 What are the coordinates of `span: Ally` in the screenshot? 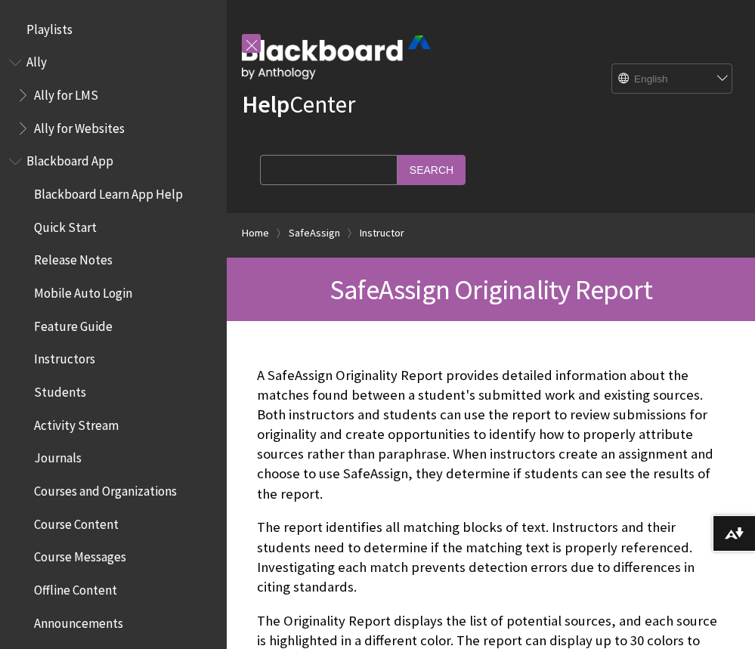 It's located at (36, 60).